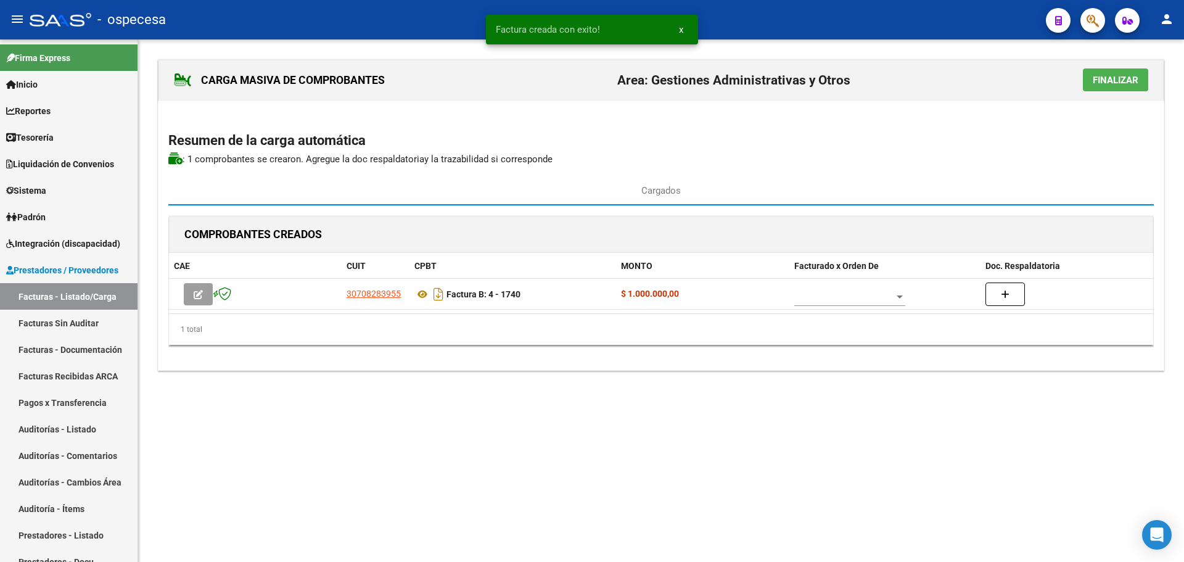 The height and width of the screenshot is (562, 1184). What do you see at coordinates (661, 191) in the screenshot?
I see `span: Cargados` at bounding box center [661, 191].